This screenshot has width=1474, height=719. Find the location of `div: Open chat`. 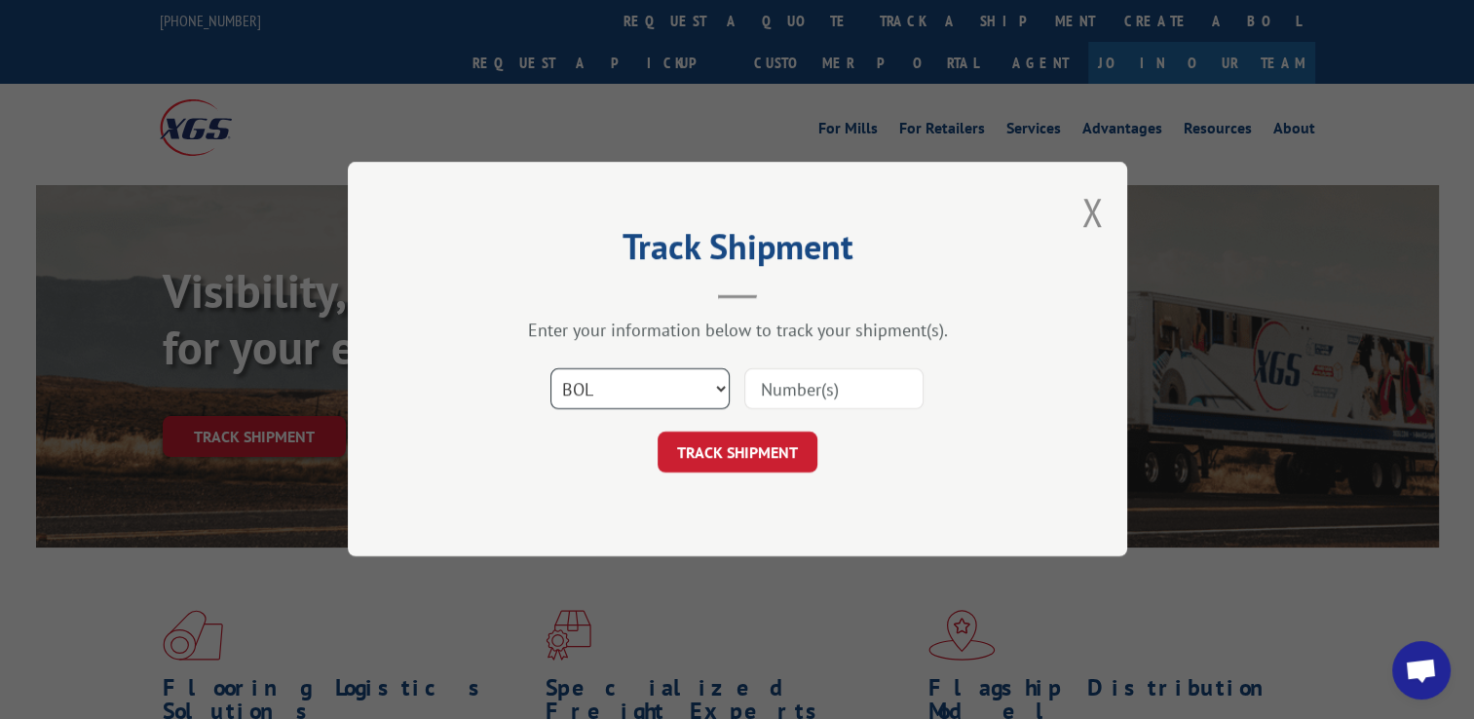

div: Open chat is located at coordinates (1422, 670).